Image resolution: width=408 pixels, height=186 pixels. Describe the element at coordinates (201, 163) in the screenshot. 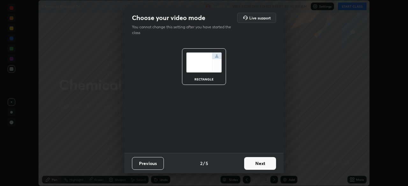

I see `h4: 2` at that location.